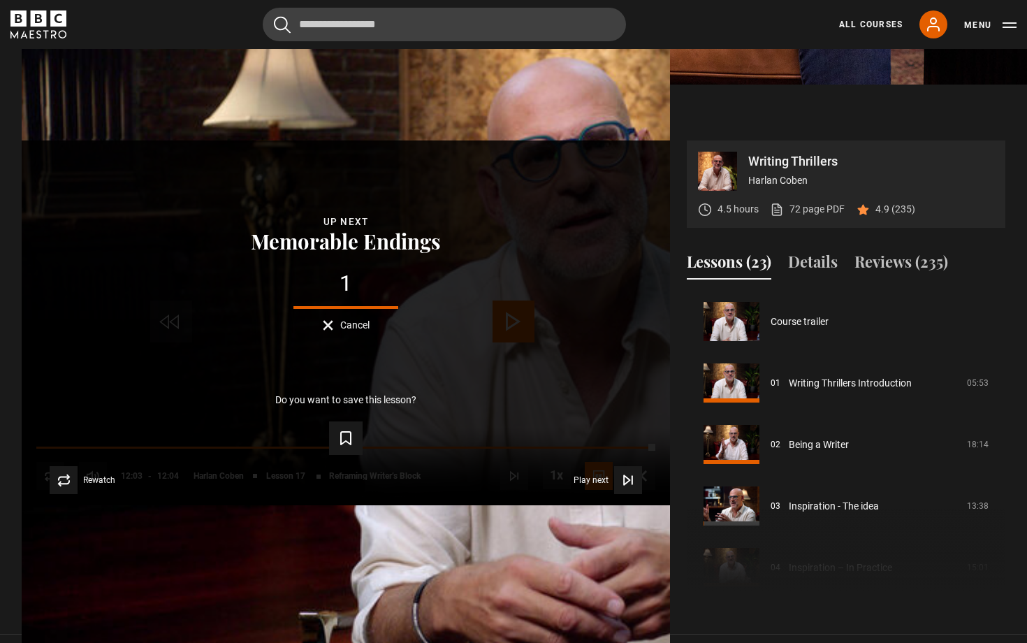 The image size is (1027, 643). Describe the element at coordinates (591, 480) in the screenshot. I see `span: Play next` at that location.